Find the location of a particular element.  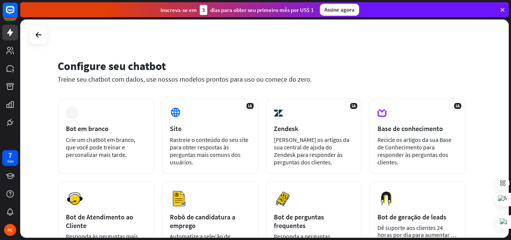

font: Bot de geração de leads is located at coordinates (412, 217).